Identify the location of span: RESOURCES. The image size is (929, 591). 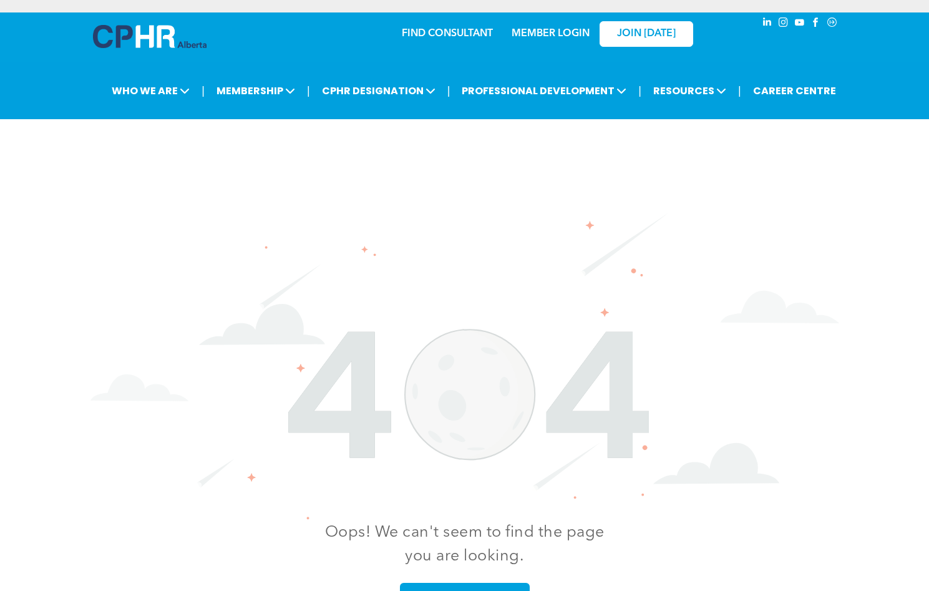
(690, 91).